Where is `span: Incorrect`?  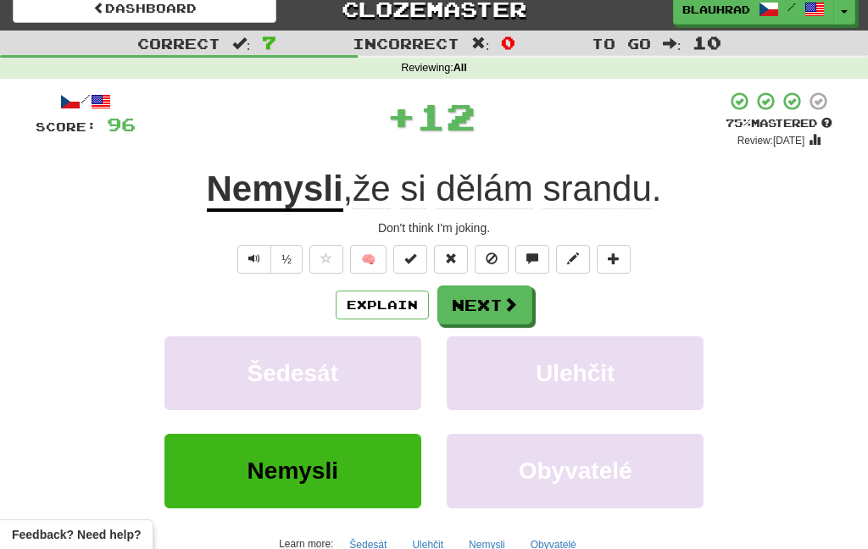 span: Incorrect is located at coordinates (406, 43).